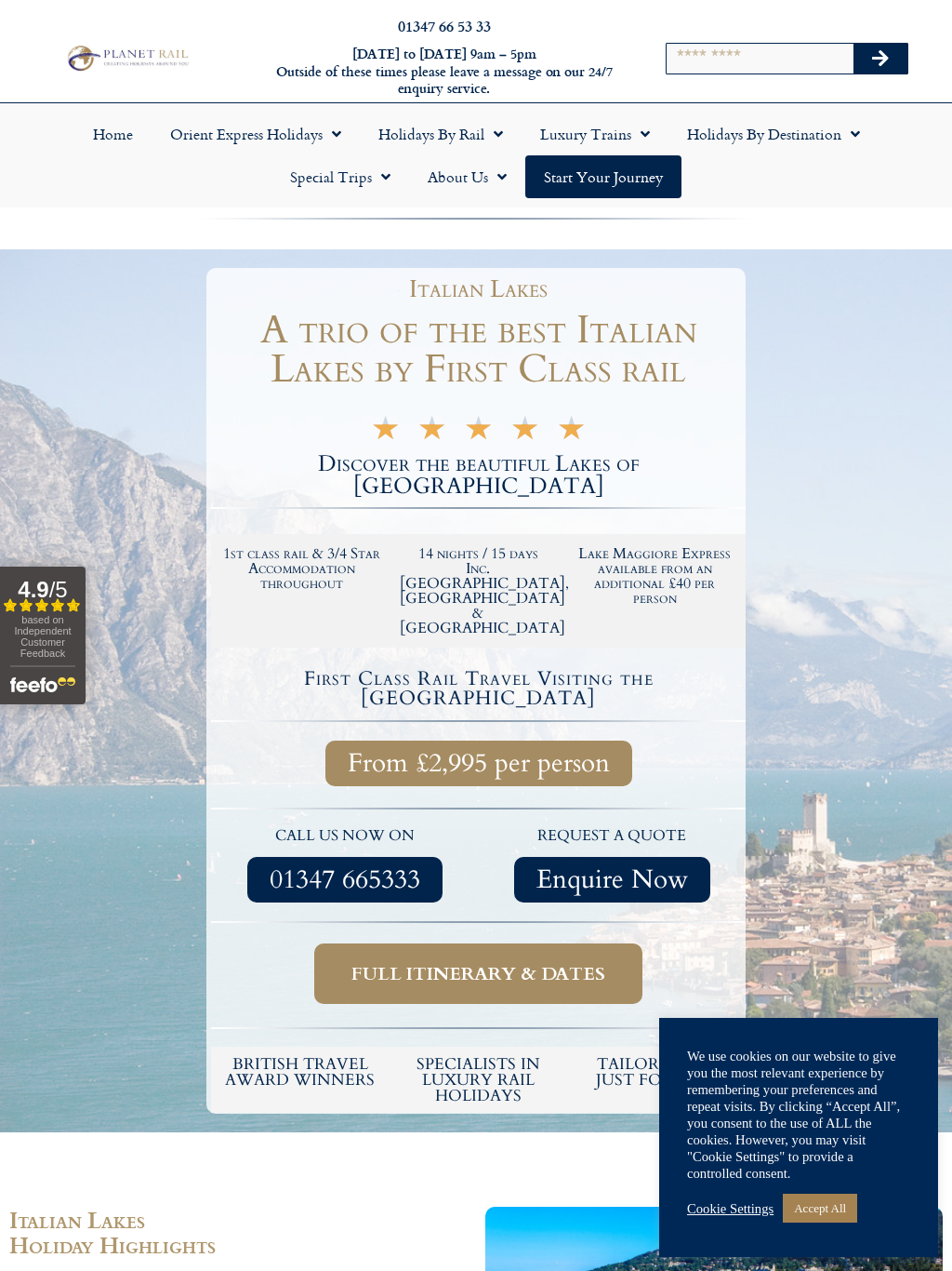 This screenshot has height=1271, width=952. Describe the element at coordinates (479, 762) in the screenshot. I see `a: From £2,995 per person` at that location.